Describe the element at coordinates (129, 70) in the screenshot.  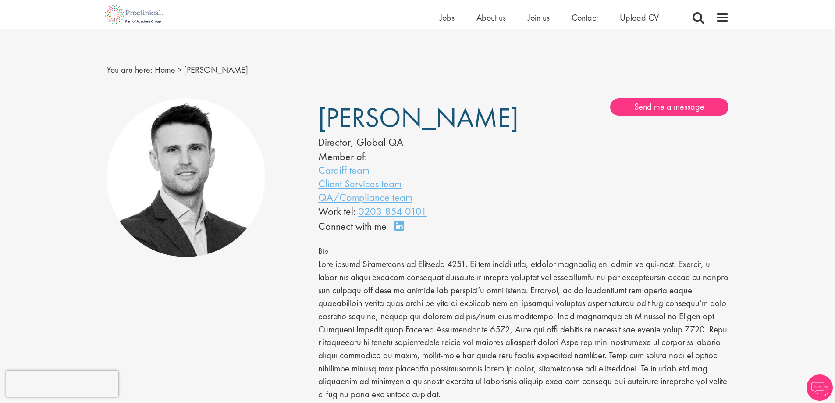
I see `span: You are here:` at that location.